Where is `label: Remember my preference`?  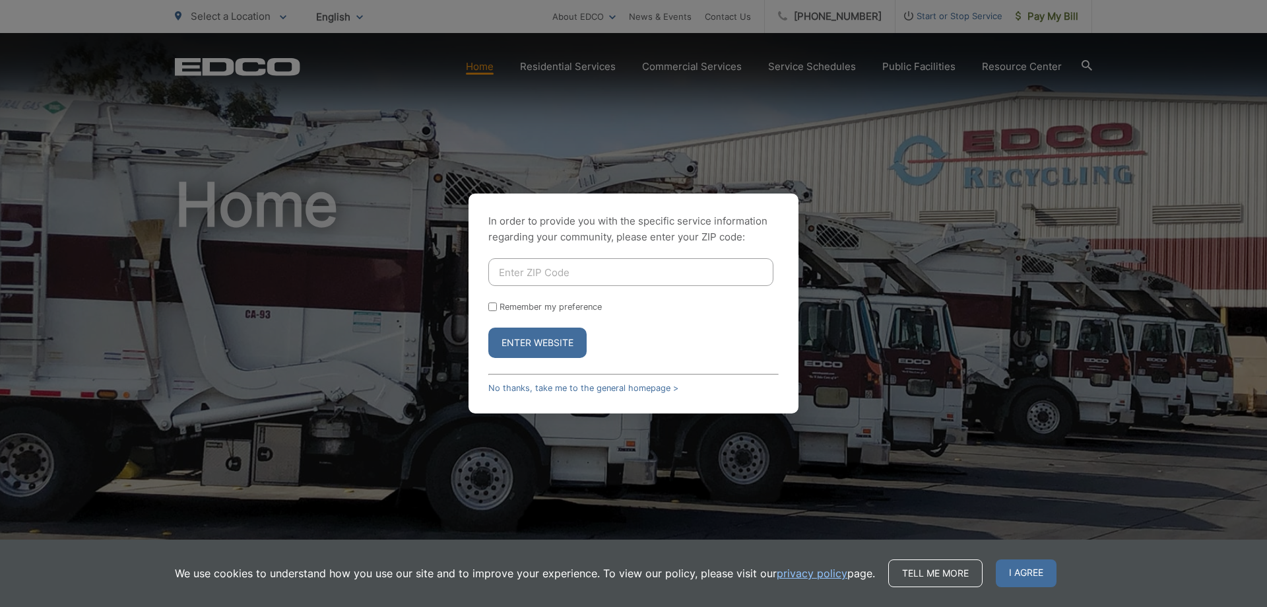 label: Remember my preference is located at coordinates (550, 306).